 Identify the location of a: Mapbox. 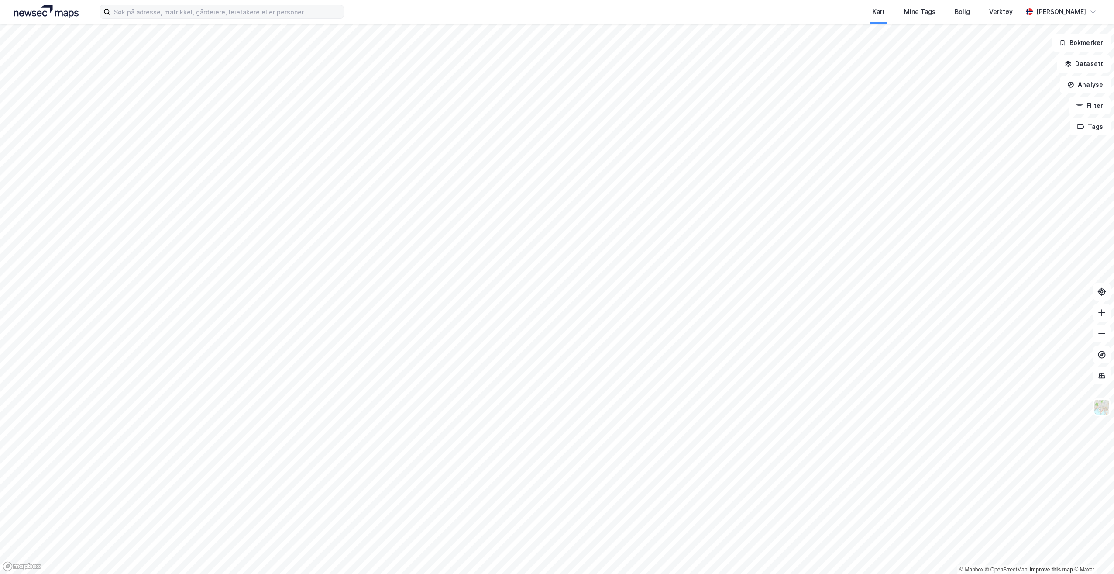
(972, 569).